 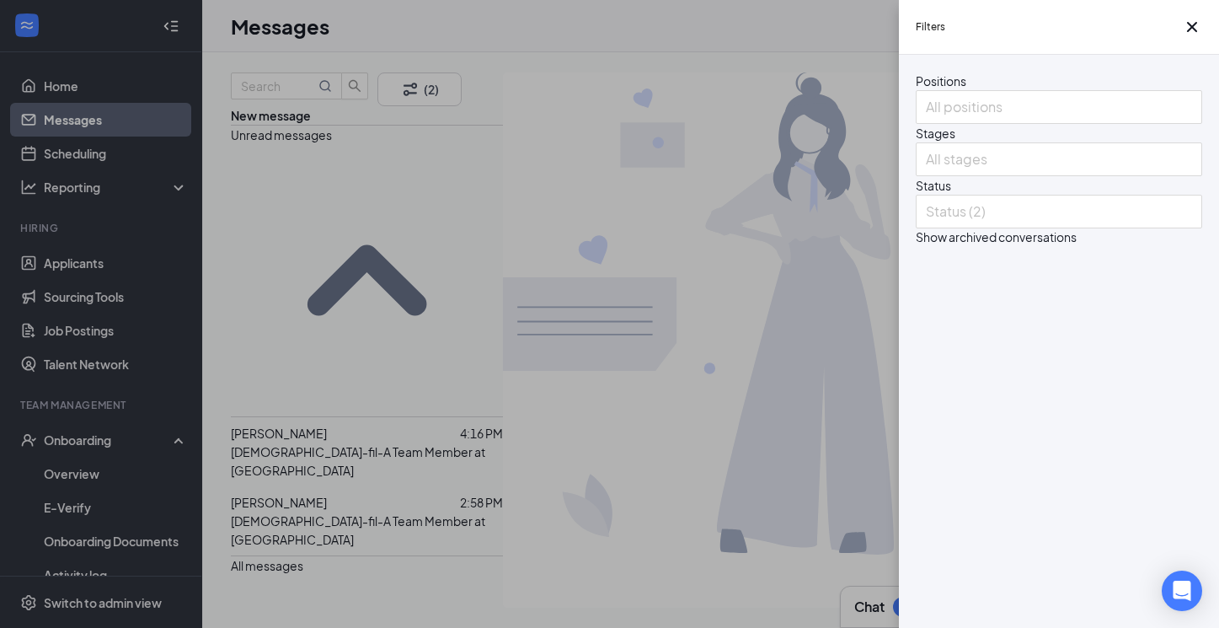 What do you see at coordinates (996, 237) in the screenshot?
I see `span: Show archived conversations` at bounding box center [996, 237].